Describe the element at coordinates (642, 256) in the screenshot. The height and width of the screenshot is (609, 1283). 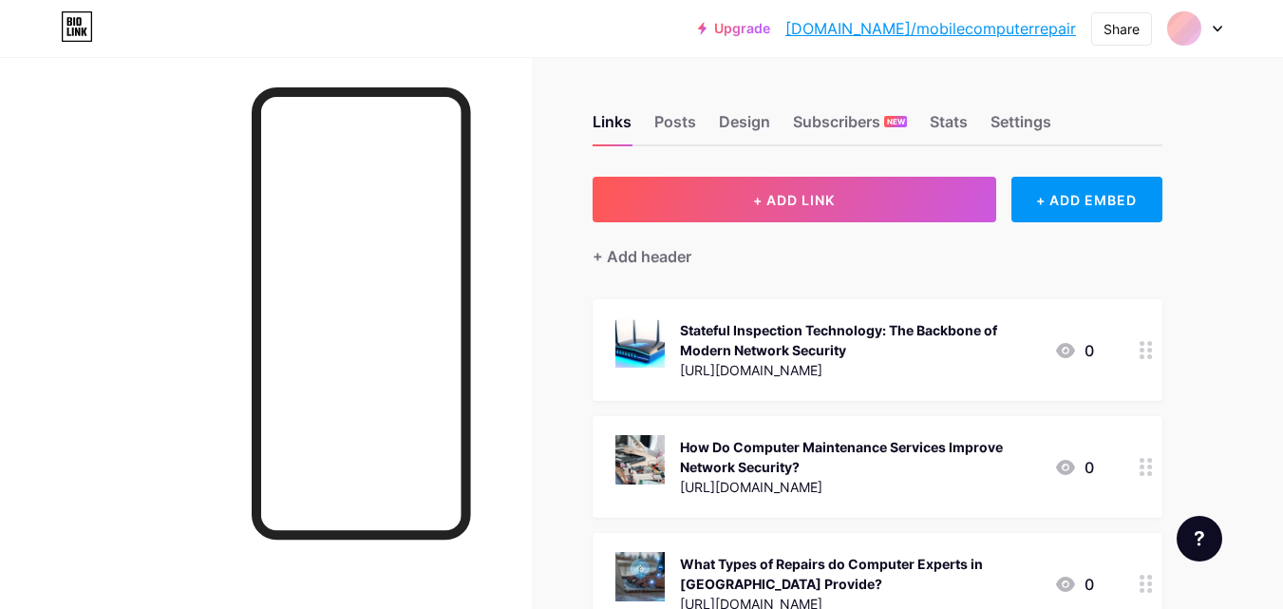
I see `div: + Add header` at that location.